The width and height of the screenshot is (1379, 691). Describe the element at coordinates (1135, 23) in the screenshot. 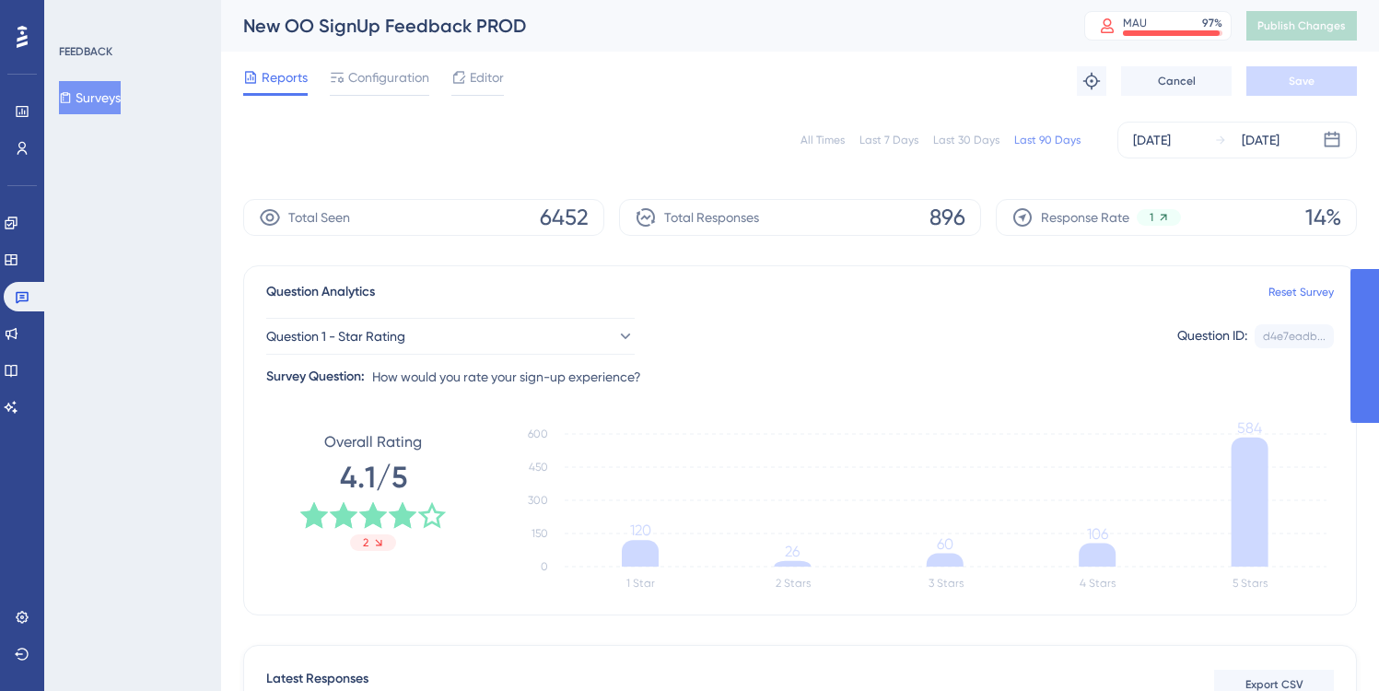

I see `div: MAU` at that location.